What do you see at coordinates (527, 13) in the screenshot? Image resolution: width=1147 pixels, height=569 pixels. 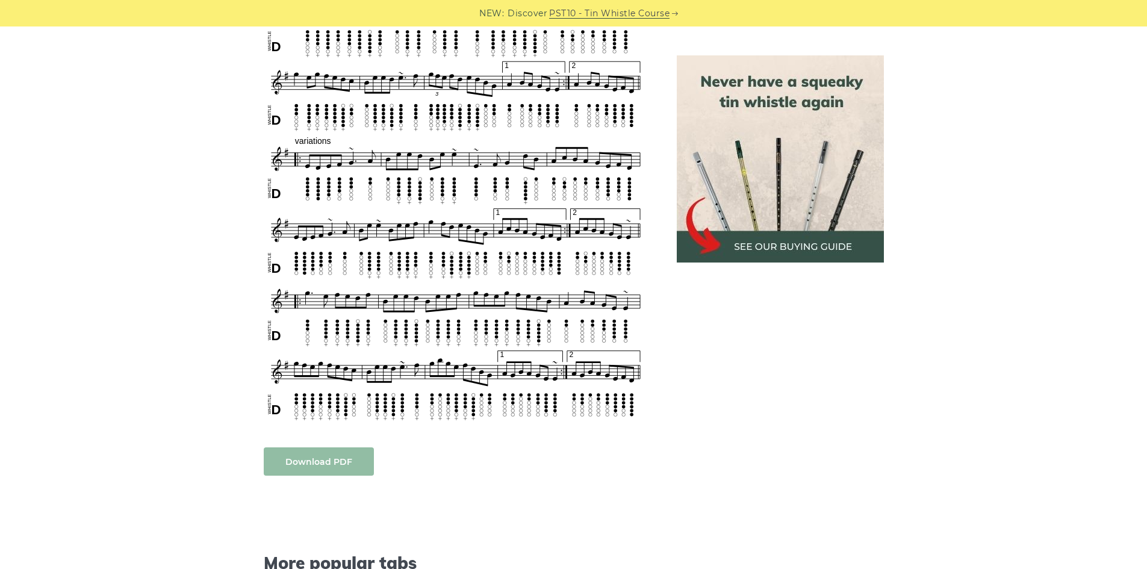 I see `span: Discover` at bounding box center [527, 13].